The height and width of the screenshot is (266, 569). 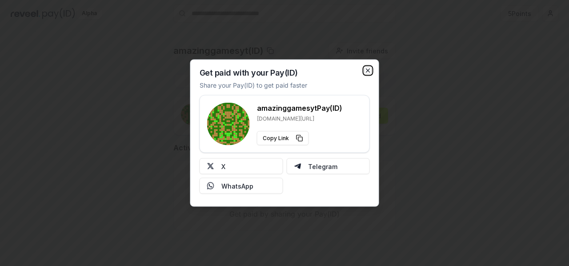 I want to click on img: X, so click(x=211, y=166).